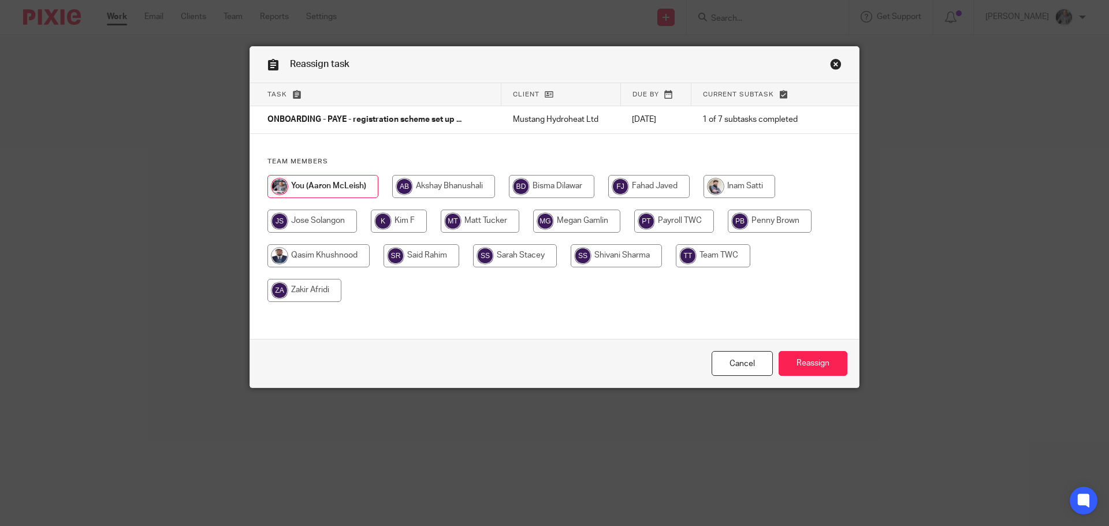 The image size is (1109, 526). What do you see at coordinates (646, 94) in the screenshot?
I see `span: Due by` at bounding box center [646, 94].